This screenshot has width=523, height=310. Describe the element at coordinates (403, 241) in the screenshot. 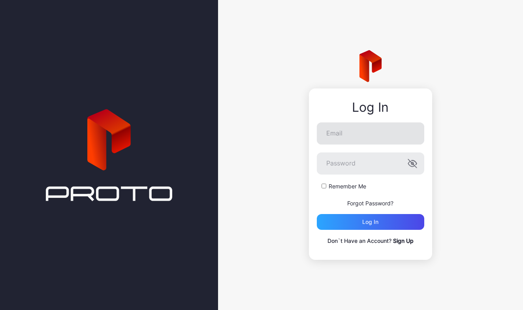

I see `a: Sign Up` at that location.